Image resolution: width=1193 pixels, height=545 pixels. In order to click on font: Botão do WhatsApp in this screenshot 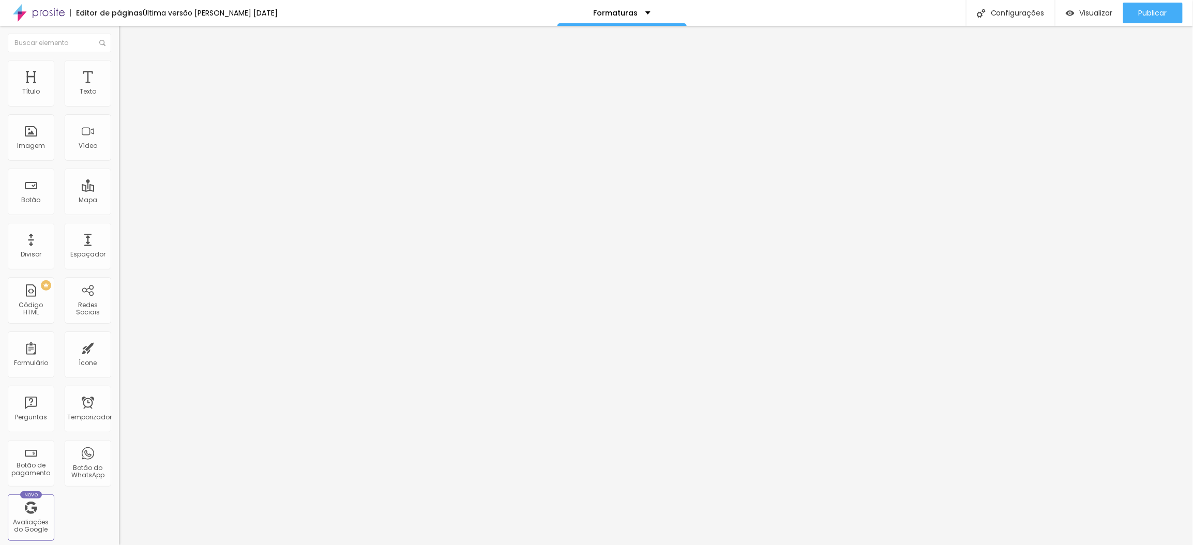, I will do `click(88, 471)`.